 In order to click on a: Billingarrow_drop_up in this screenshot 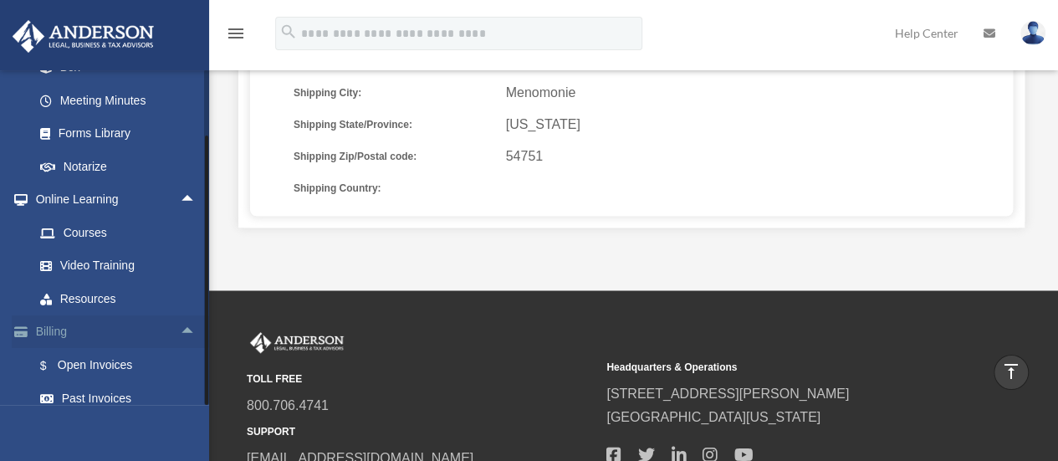, I will do `click(116, 332)`.